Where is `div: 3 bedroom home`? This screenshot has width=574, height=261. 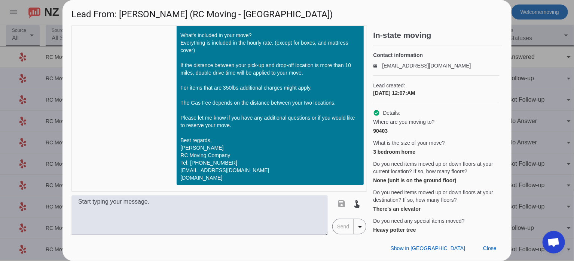
div: 3 bedroom home is located at coordinates (437, 152).